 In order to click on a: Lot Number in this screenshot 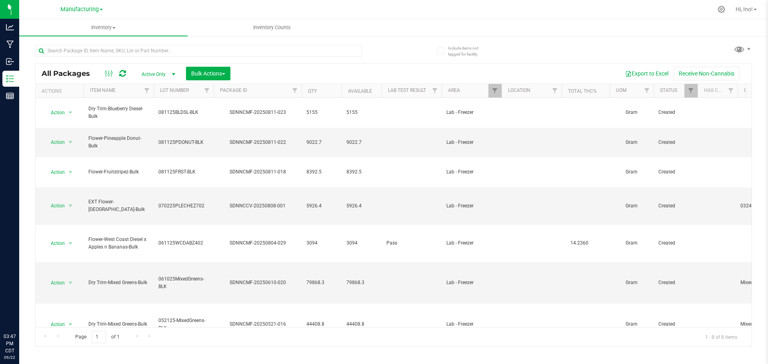, I will do `click(174, 90)`.